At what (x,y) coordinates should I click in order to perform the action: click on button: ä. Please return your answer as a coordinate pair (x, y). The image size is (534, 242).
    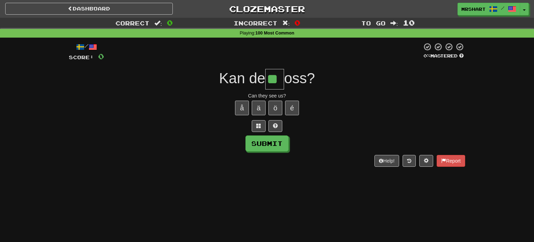
    Looking at the image, I should click on (259, 108).